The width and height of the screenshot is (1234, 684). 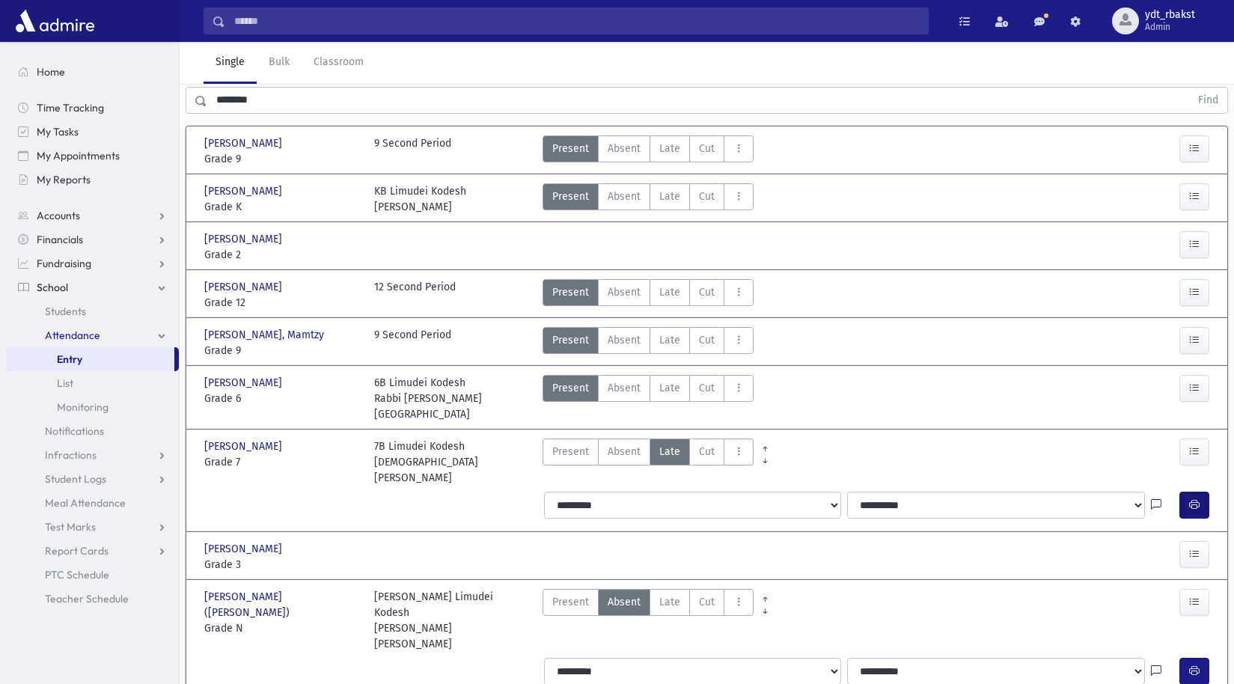 I want to click on a: Time Tracking, so click(x=92, y=108).